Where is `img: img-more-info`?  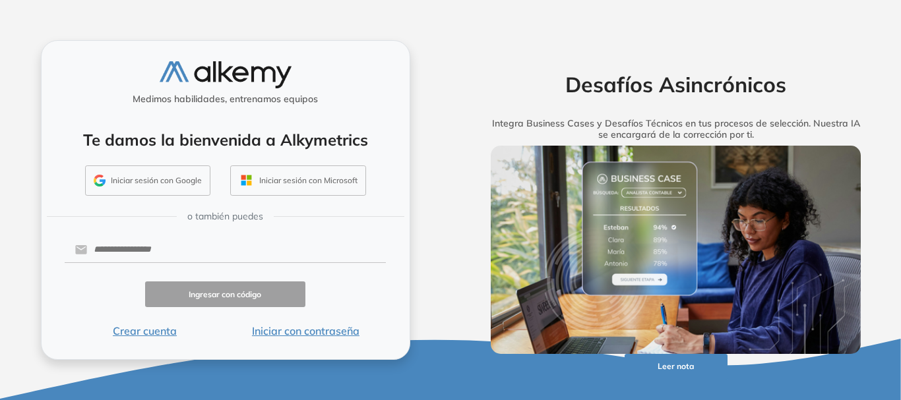
img: img-more-info is located at coordinates (676, 250).